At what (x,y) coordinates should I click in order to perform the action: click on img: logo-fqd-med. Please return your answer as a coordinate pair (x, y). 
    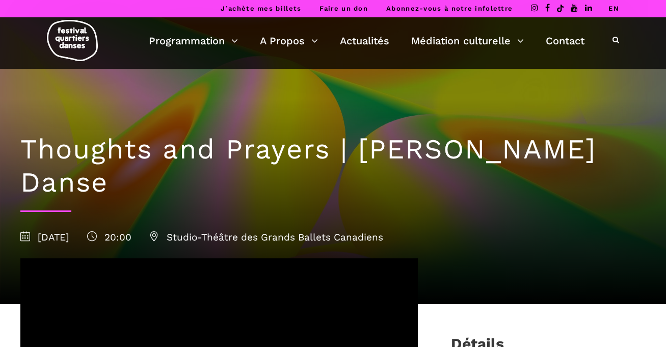
    Looking at the image, I should click on (72, 40).